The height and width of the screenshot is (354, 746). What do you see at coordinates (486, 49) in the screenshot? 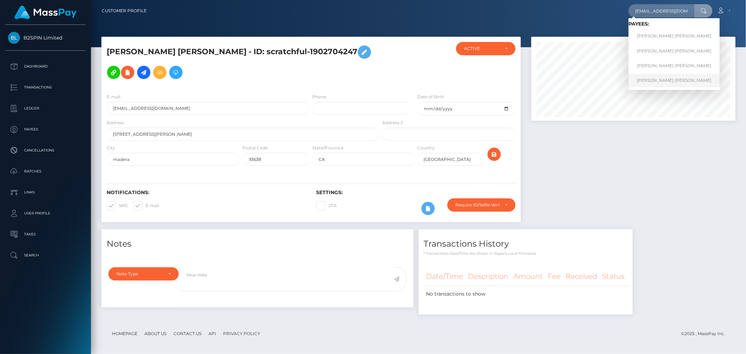
I see `button: ACTIVE` at bounding box center [486, 49].